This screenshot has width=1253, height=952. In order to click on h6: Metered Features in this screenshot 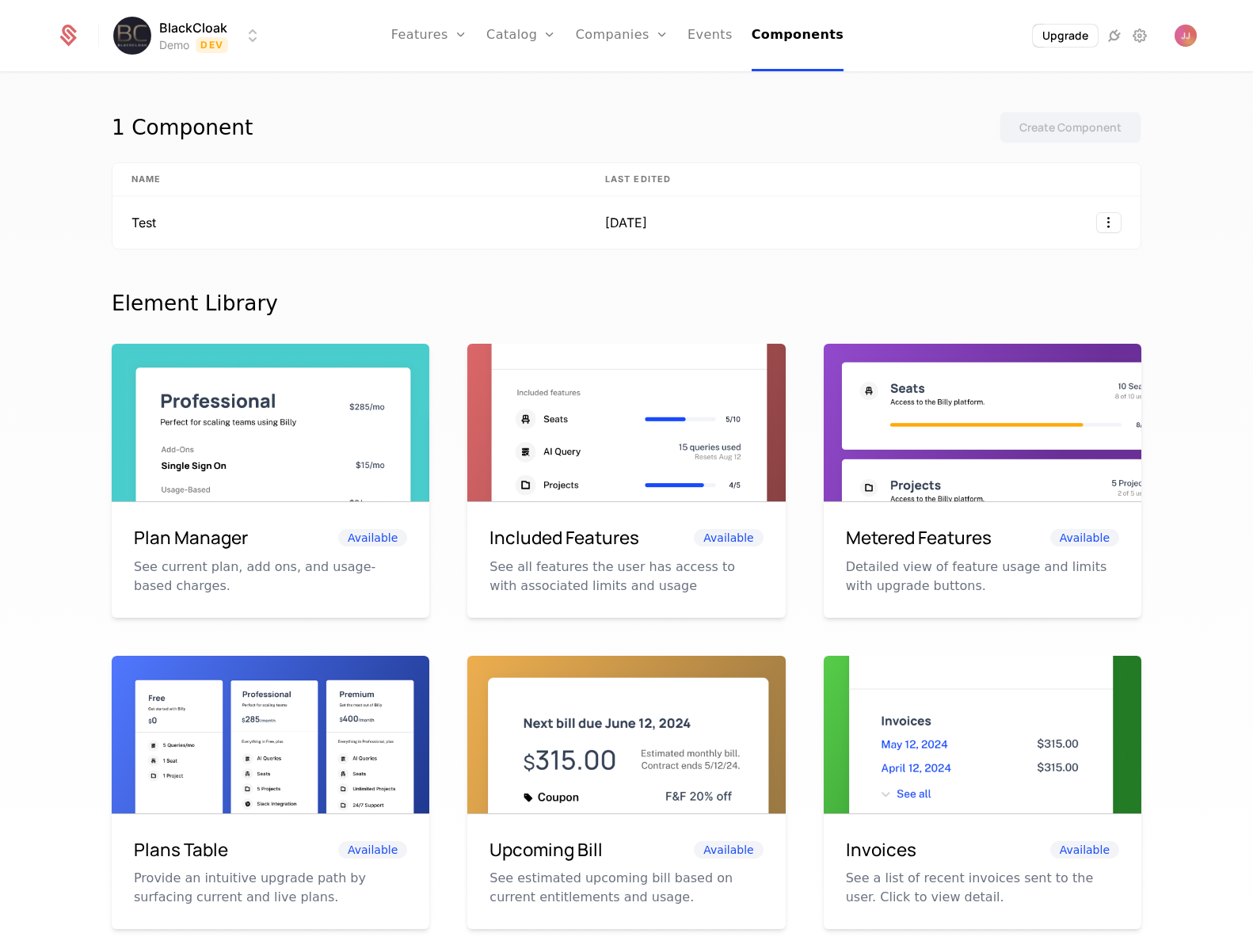, I will do `click(919, 538)`.